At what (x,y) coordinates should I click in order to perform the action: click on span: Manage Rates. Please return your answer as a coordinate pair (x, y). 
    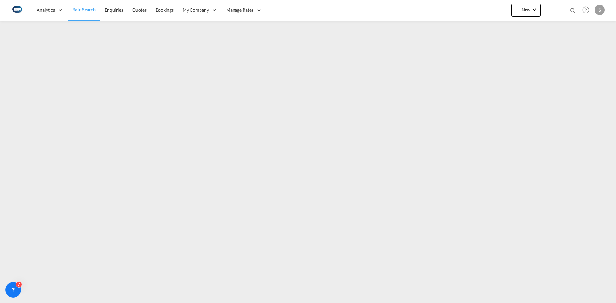
    Looking at the image, I should click on (240, 10).